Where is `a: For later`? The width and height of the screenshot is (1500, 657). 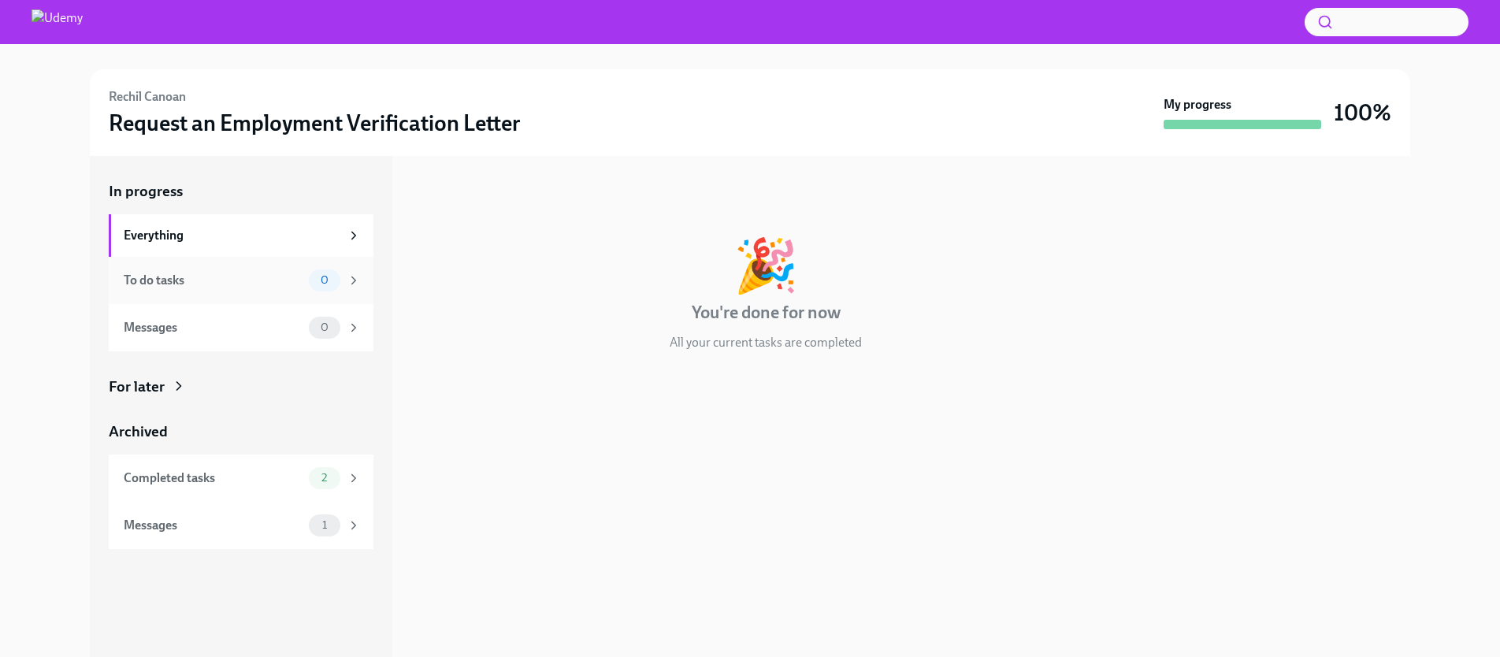 a: For later is located at coordinates (241, 387).